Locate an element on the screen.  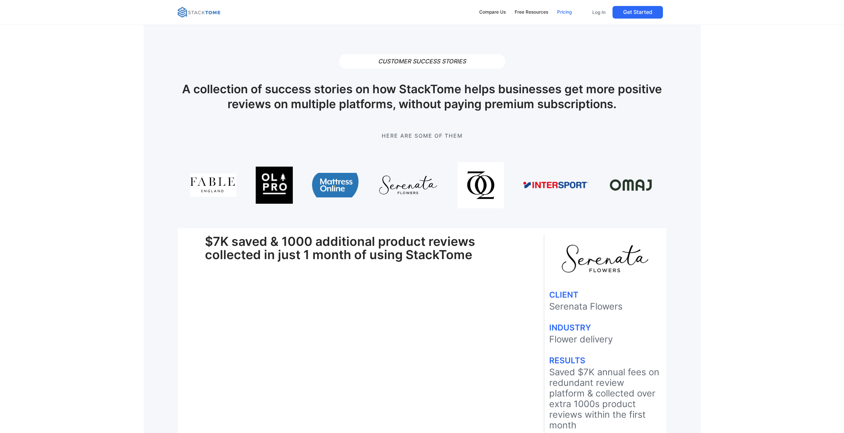
p: Log In is located at coordinates (599, 12).